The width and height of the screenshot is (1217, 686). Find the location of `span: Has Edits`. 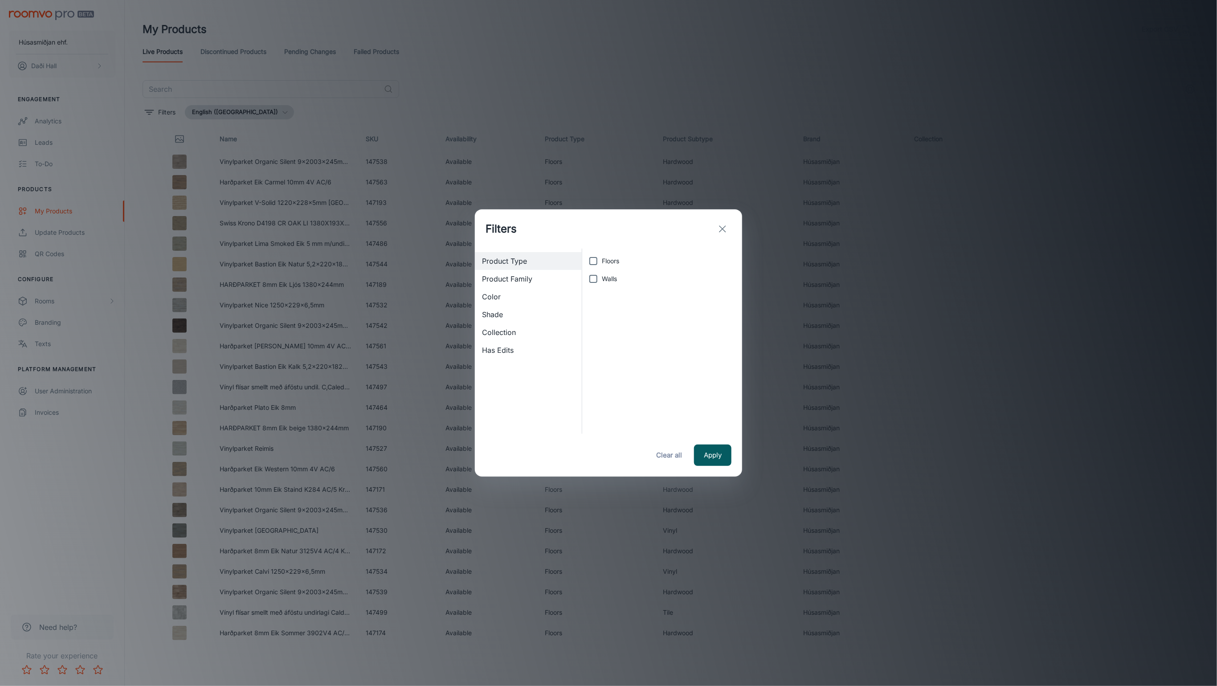

span: Has Edits is located at coordinates (528, 350).